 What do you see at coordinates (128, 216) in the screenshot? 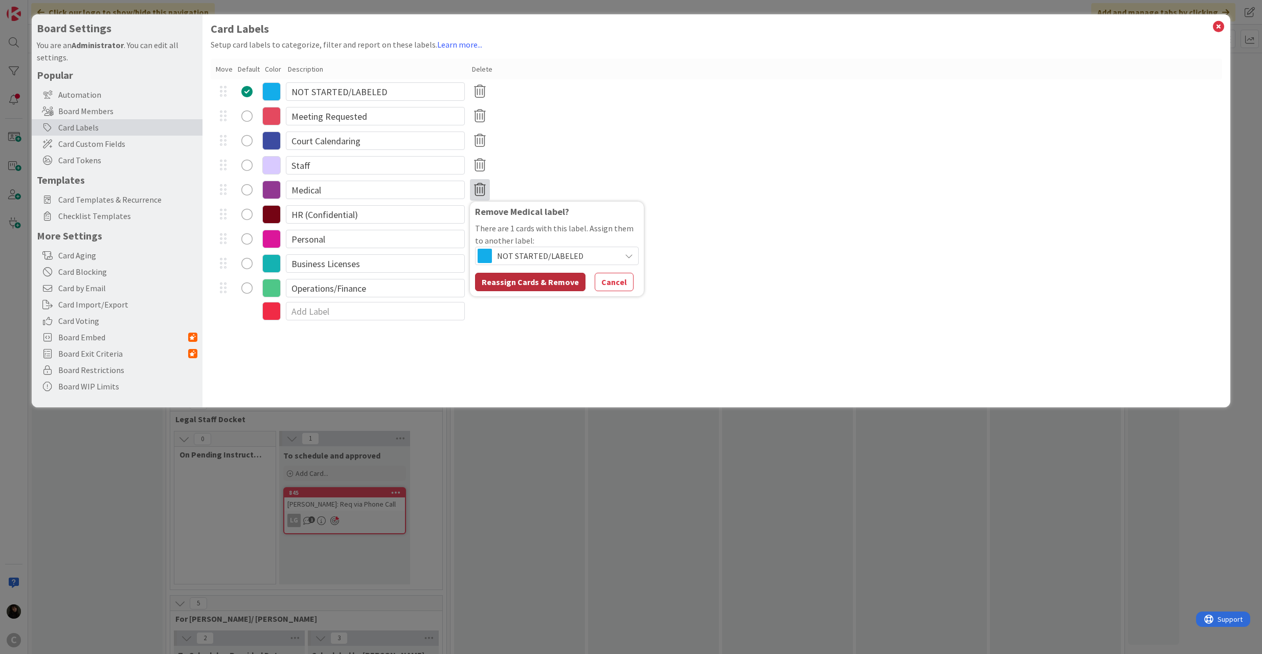
I see `span: Checklist Templates` at bounding box center [128, 216].